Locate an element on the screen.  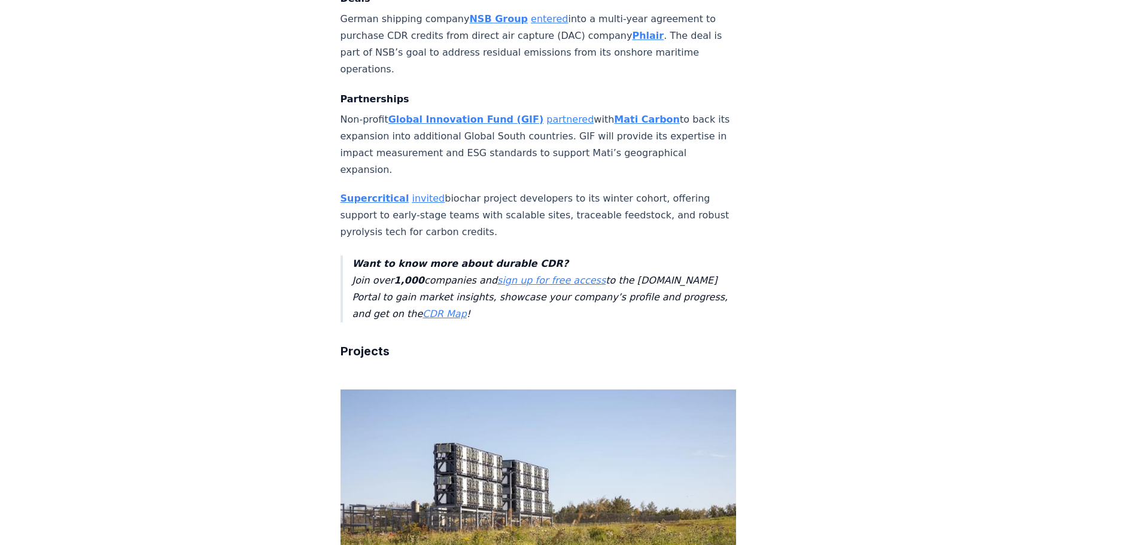
a: NSB Group is located at coordinates (499, 19).